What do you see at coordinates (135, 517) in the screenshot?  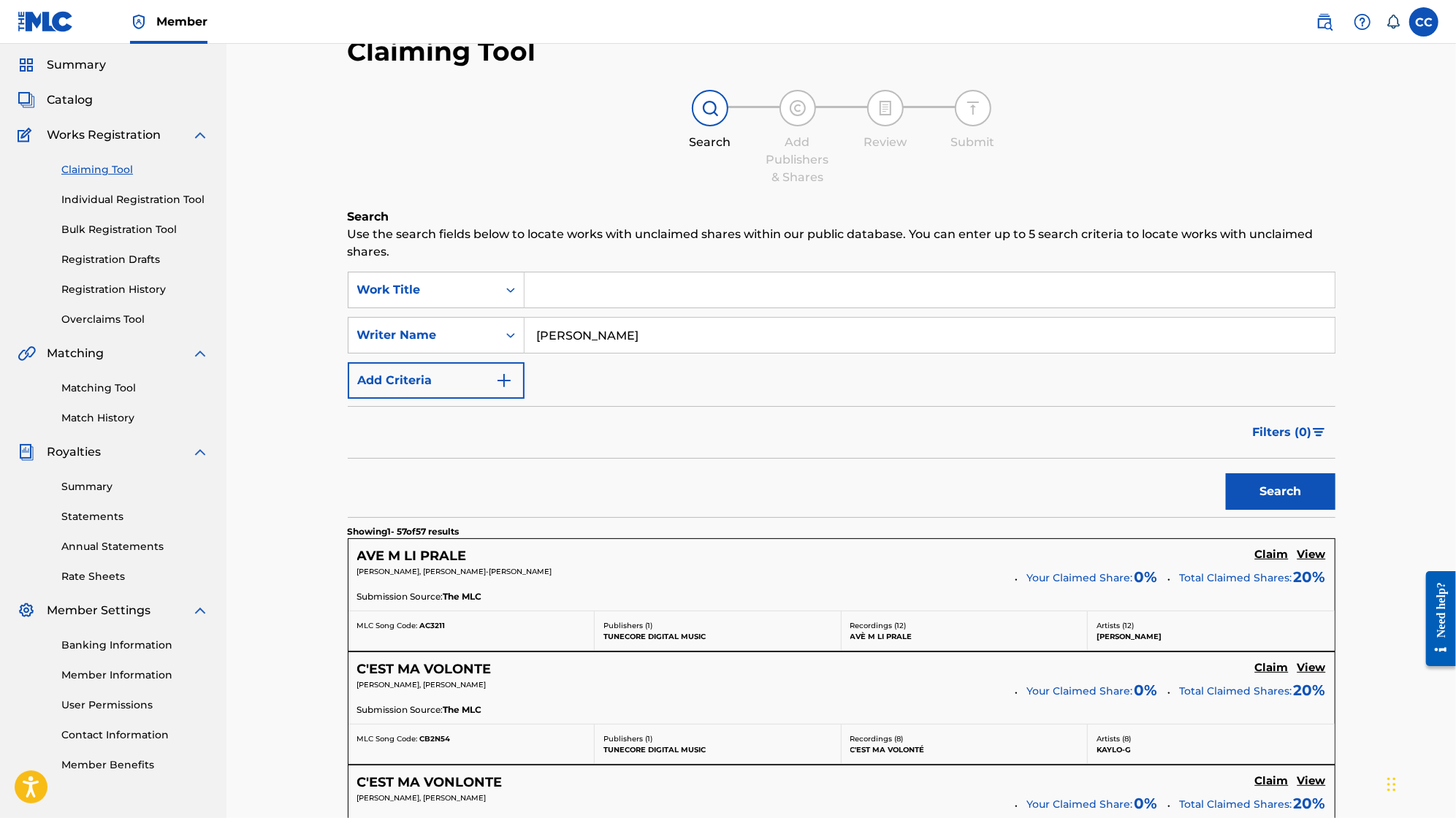 I see `a: Statements` at bounding box center [135, 517].